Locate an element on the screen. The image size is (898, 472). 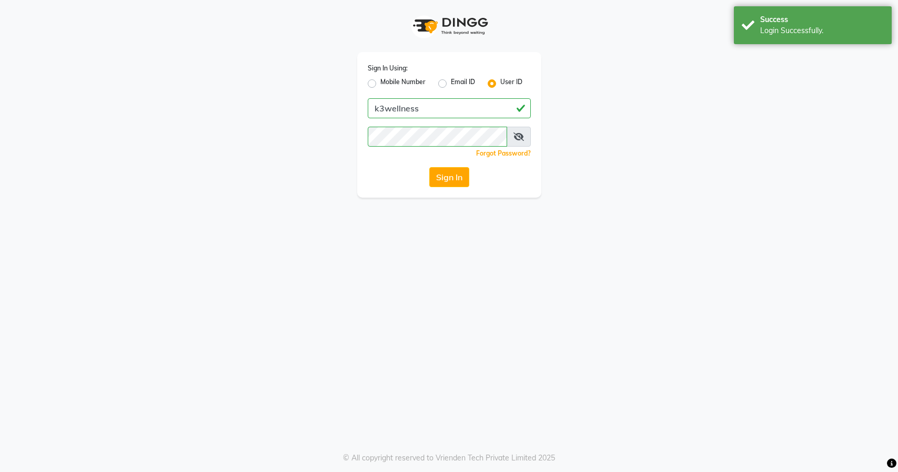
label: User ID is located at coordinates (511, 84).